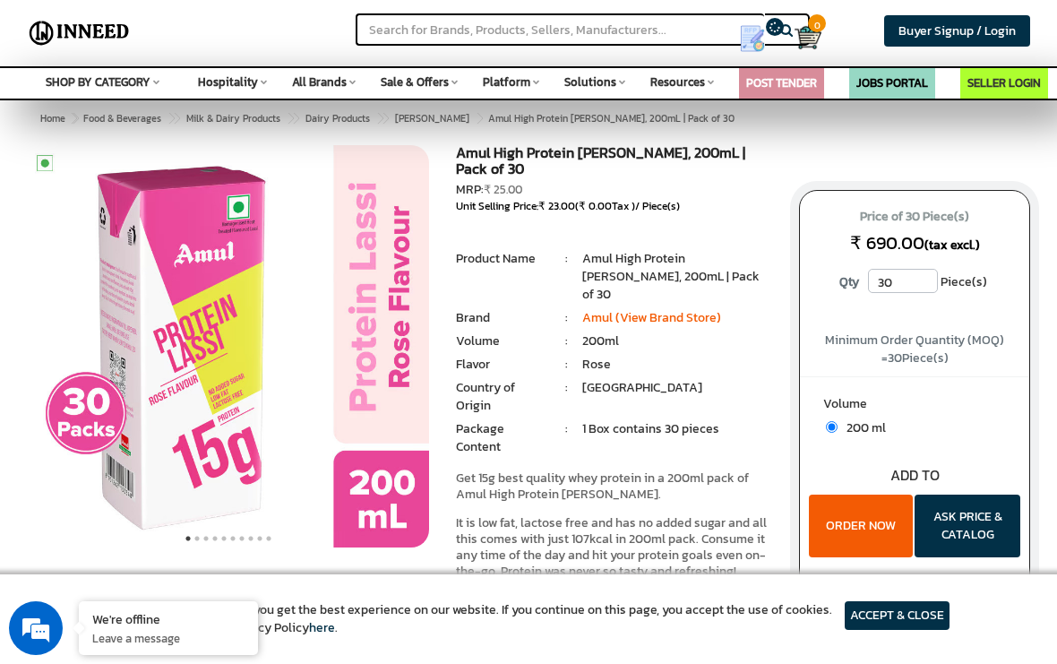  Describe the element at coordinates (887, 243) in the screenshot. I see `span: ₹ 690.00` at that location.